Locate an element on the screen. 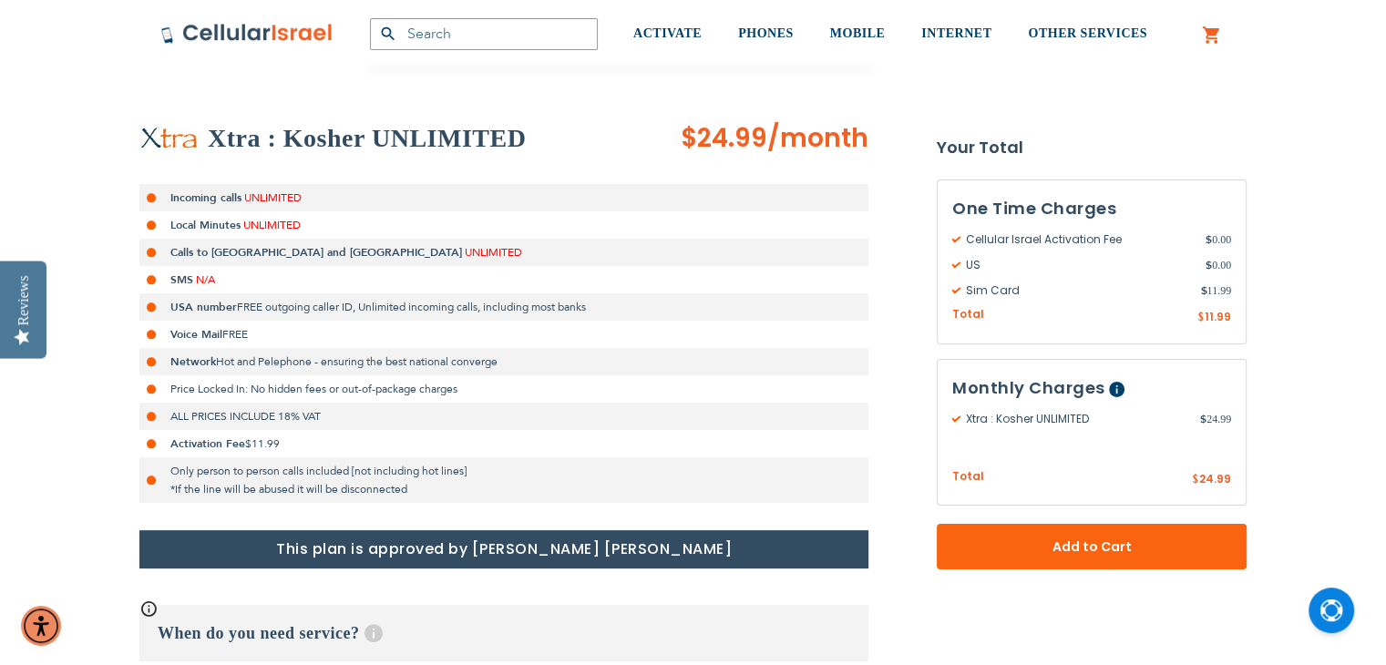 The height and width of the screenshot is (665, 1386). span: N/A is located at coordinates (205, 280).